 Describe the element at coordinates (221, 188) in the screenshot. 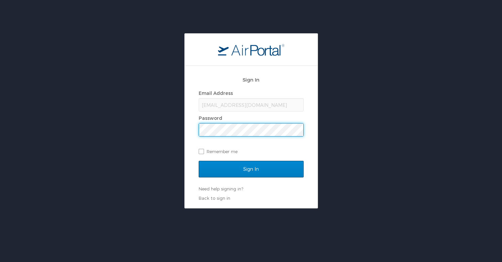

I see `a: Need help signing in?` at that location.